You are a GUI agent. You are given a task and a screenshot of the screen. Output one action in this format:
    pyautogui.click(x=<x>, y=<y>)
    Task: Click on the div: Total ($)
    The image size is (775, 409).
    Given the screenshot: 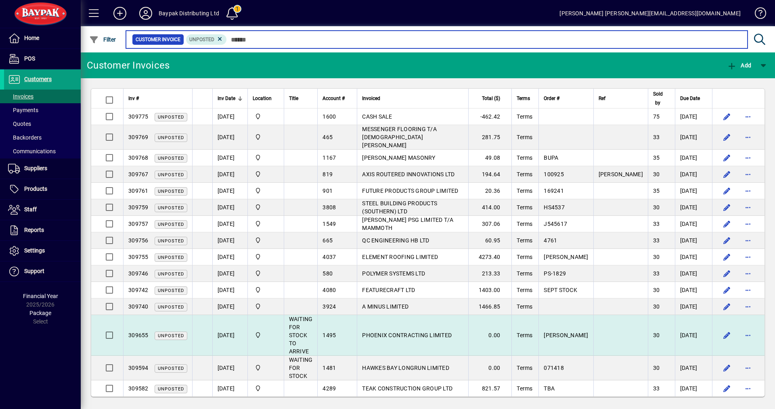 What is the action you would take?
    pyautogui.click(x=491, y=99)
    